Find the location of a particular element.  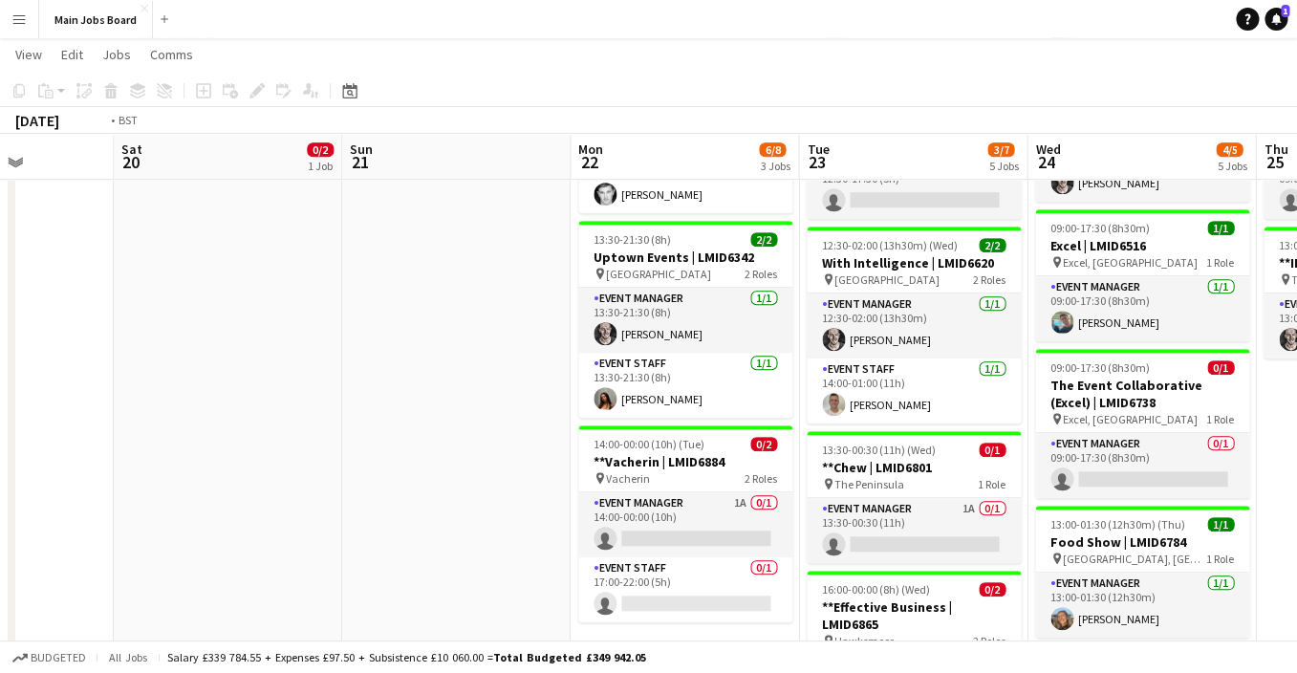

a: 1 is located at coordinates (1276, 19).